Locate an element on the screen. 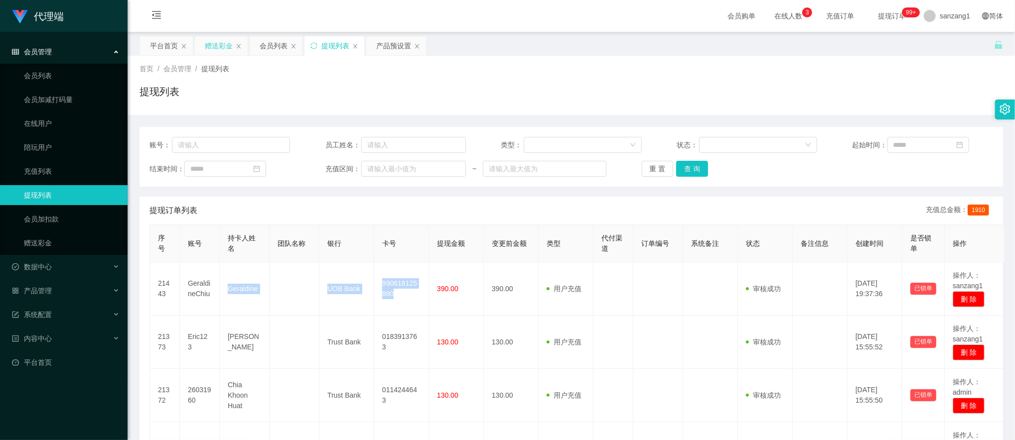 The image size is (1015, 440). div: 充值总金额： is located at coordinates (959, 211).